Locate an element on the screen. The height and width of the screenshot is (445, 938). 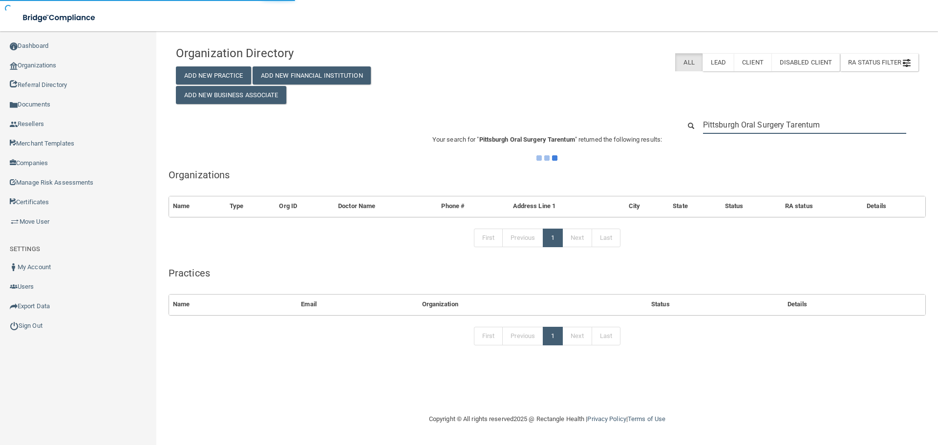
img: bridge_compliance_login_screen.278c3ca4.svg is located at coordinates (60, 18).